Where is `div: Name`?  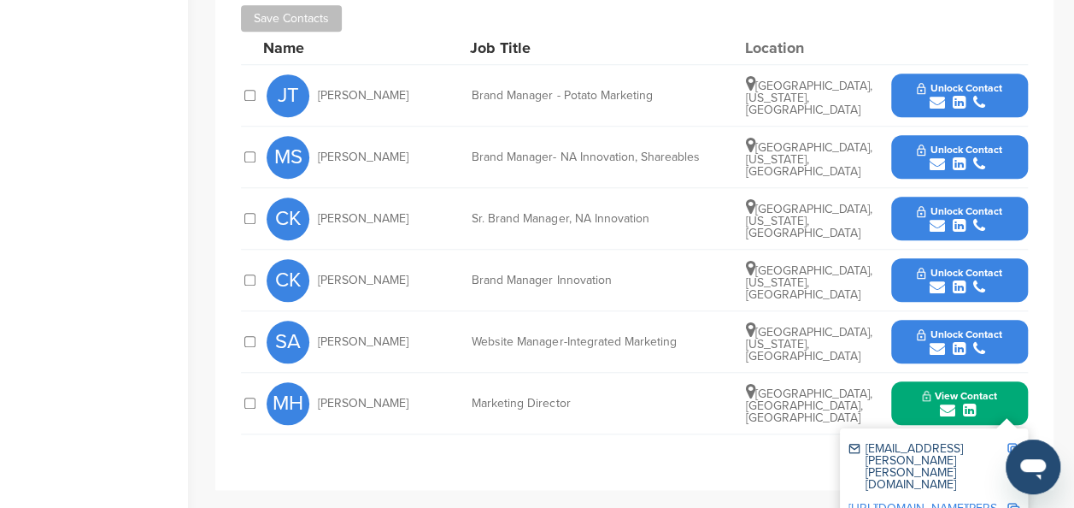
div: Name is located at coordinates (357, 48).